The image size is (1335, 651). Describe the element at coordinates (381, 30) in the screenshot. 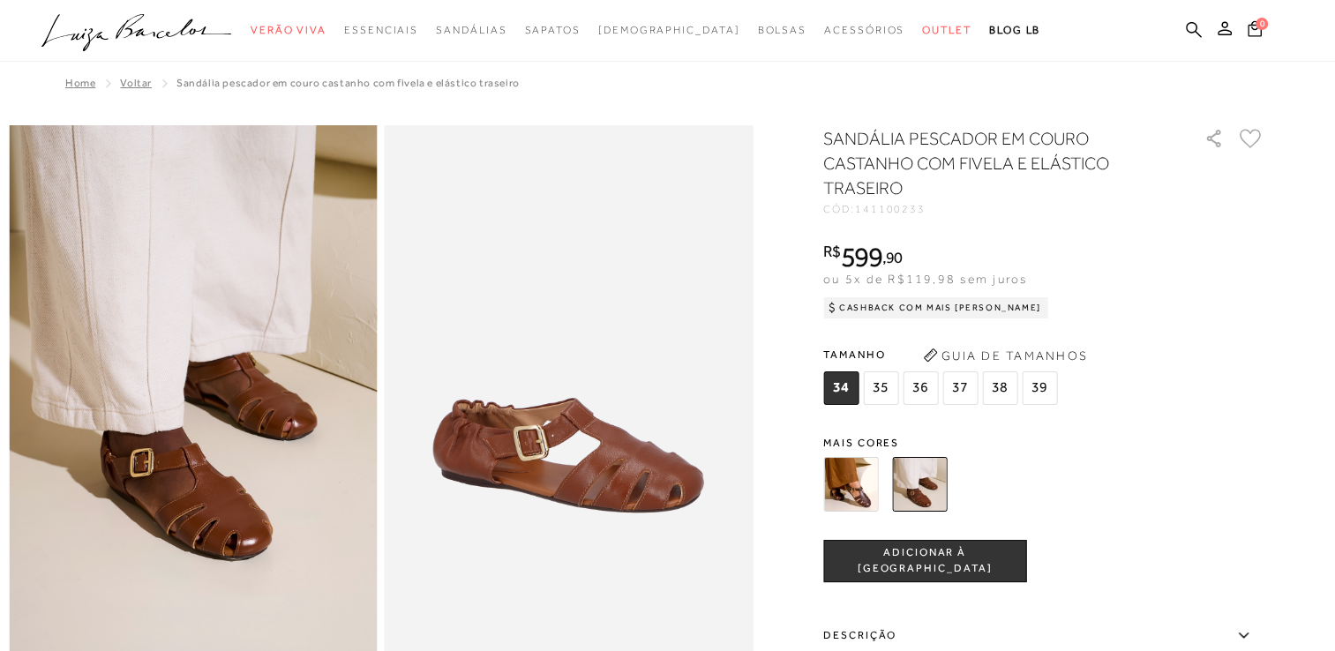

I see `span: Essenciais` at that location.